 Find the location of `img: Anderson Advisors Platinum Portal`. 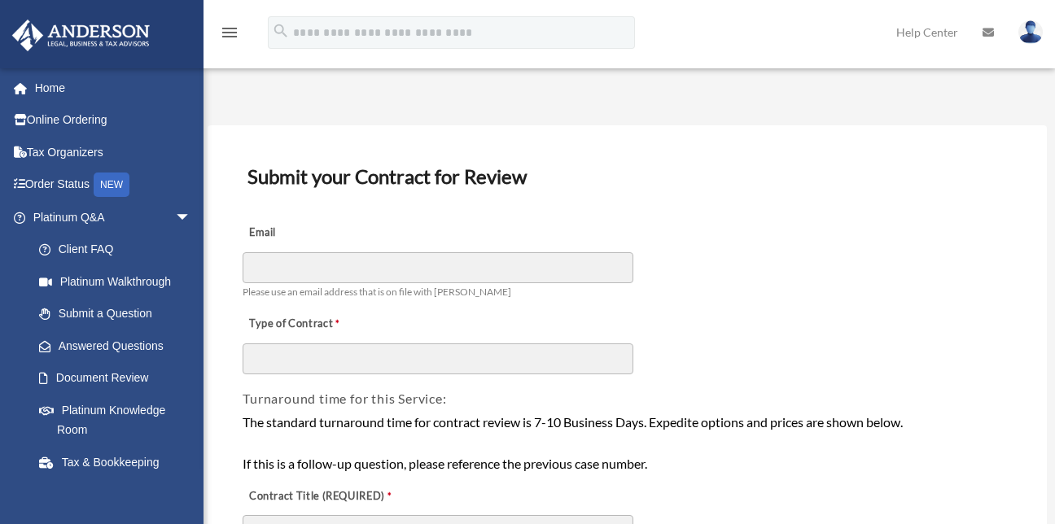

img: Anderson Advisors Platinum Portal is located at coordinates (81, 35).